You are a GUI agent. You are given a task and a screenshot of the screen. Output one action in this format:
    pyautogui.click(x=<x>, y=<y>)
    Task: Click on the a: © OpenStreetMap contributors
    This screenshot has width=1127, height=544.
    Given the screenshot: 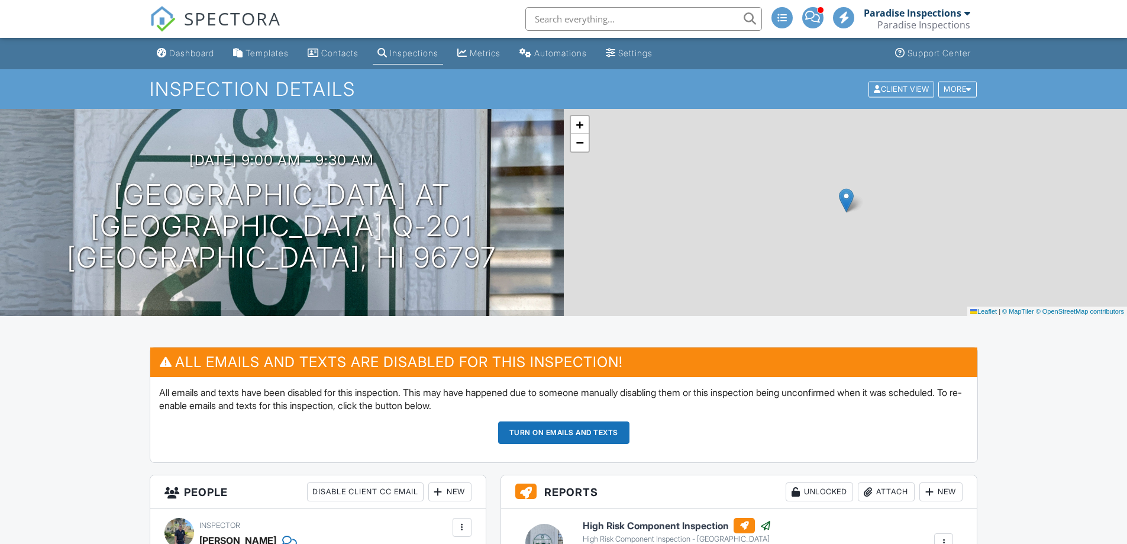 What is the action you would take?
    pyautogui.click(x=1080, y=311)
    